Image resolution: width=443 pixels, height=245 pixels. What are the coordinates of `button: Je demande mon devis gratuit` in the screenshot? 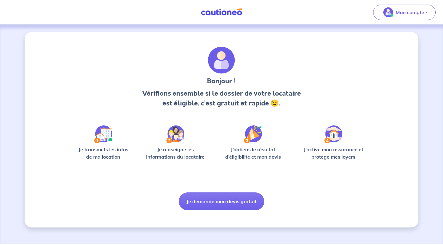 It's located at (222, 202).